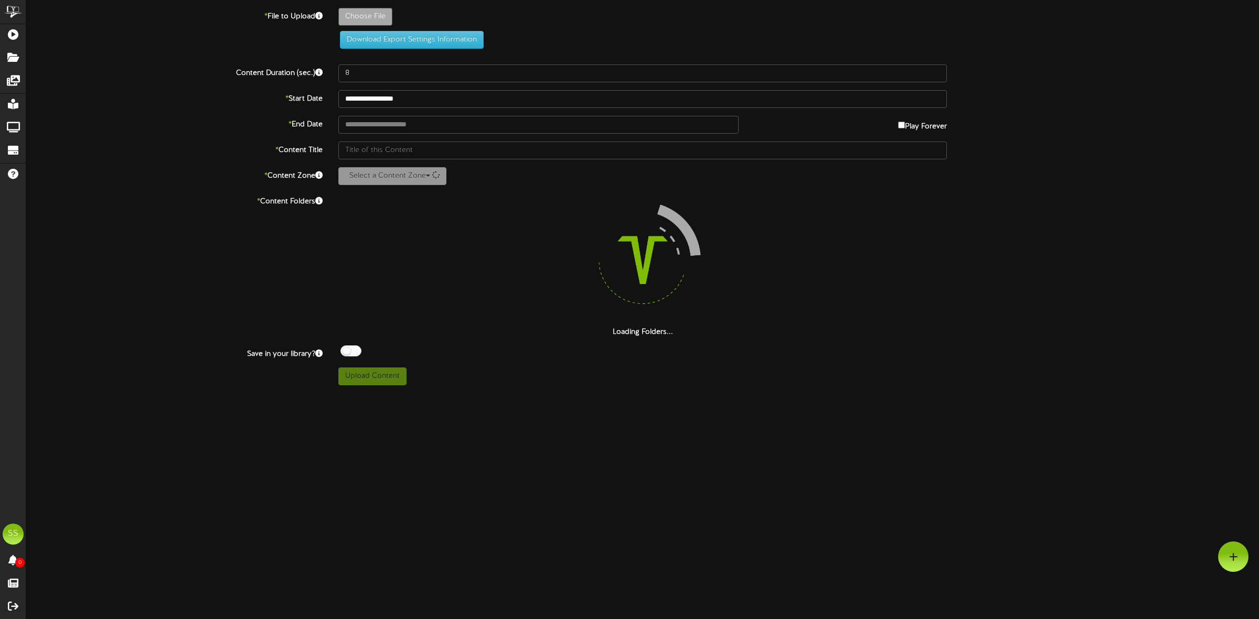 This screenshot has height=619, width=1259. What do you see at coordinates (174, 97) in the screenshot?
I see `label: Start Date` at bounding box center [174, 97].